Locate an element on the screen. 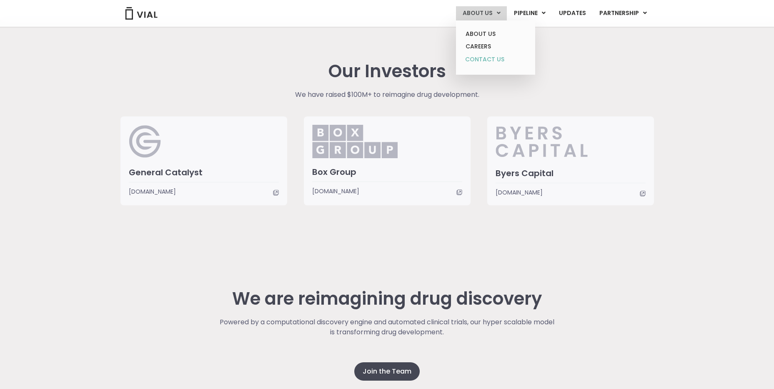 Image resolution: width=774 pixels, height=389 pixels. img: Vial Logo is located at coordinates (141, 13).